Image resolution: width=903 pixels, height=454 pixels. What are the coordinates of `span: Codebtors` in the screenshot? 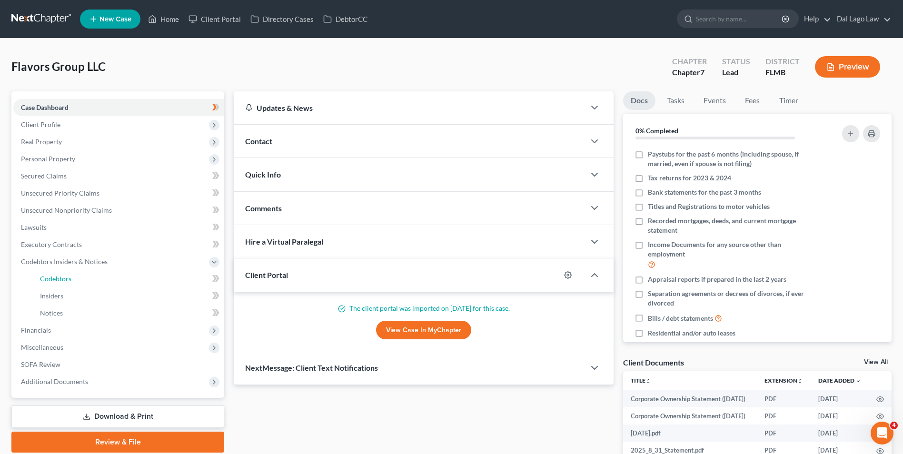 It's located at (56, 279).